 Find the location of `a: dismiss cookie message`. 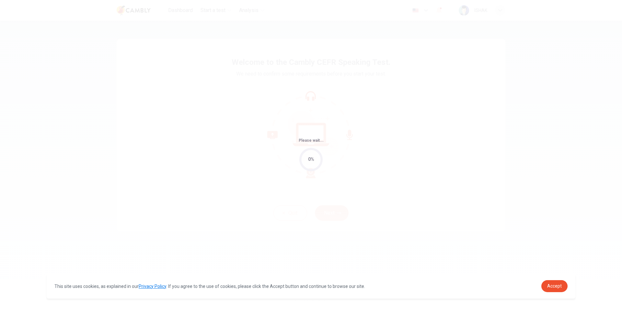

a: dismiss cookie message is located at coordinates (554, 286).